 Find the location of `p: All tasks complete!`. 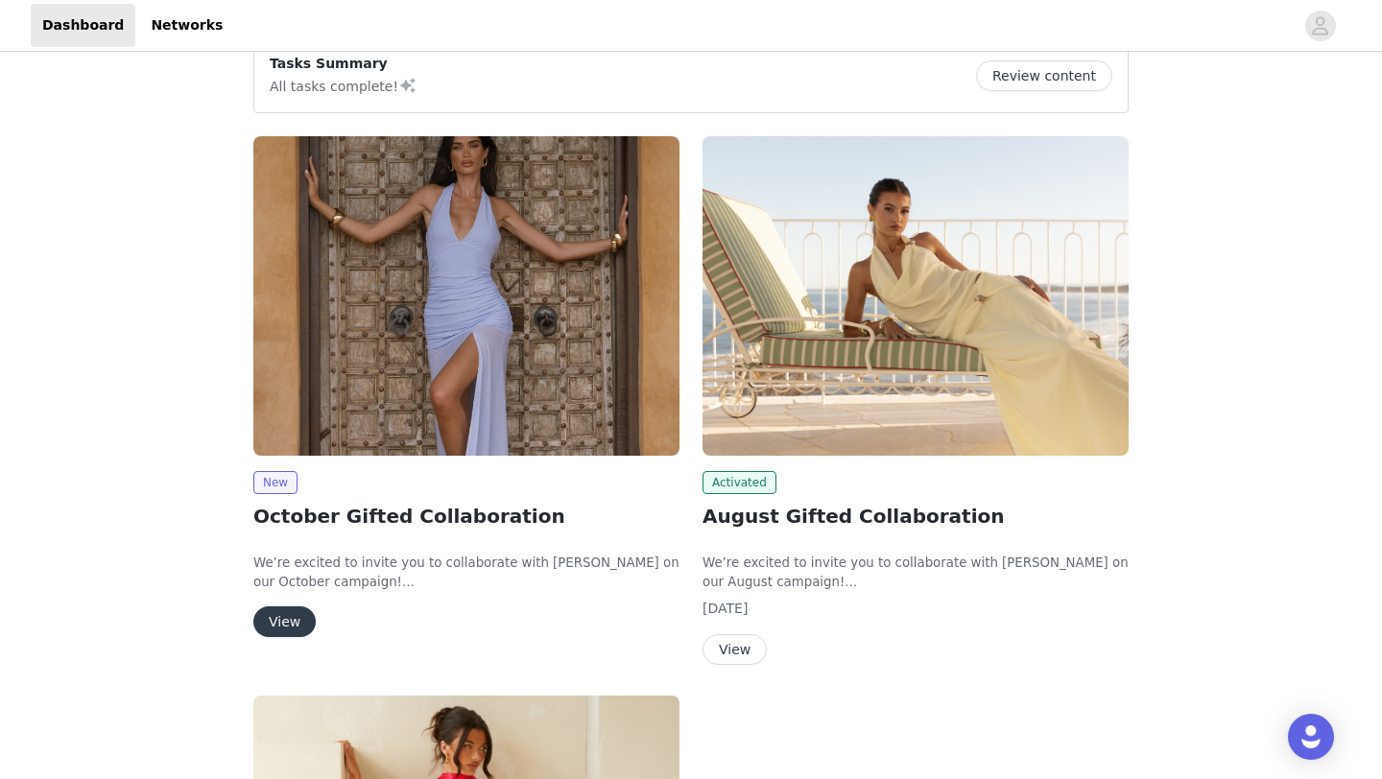

p: All tasks complete! is located at coordinates (344, 85).